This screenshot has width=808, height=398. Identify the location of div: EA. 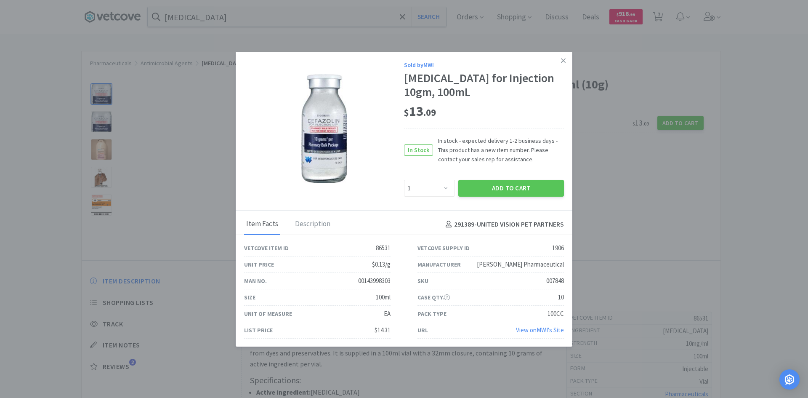
(387, 313).